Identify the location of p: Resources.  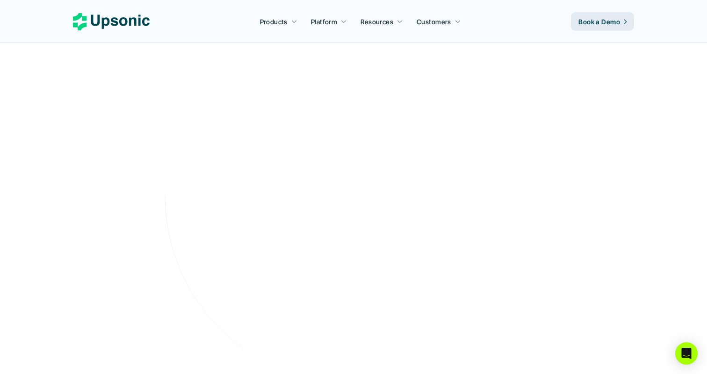
(377, 22).